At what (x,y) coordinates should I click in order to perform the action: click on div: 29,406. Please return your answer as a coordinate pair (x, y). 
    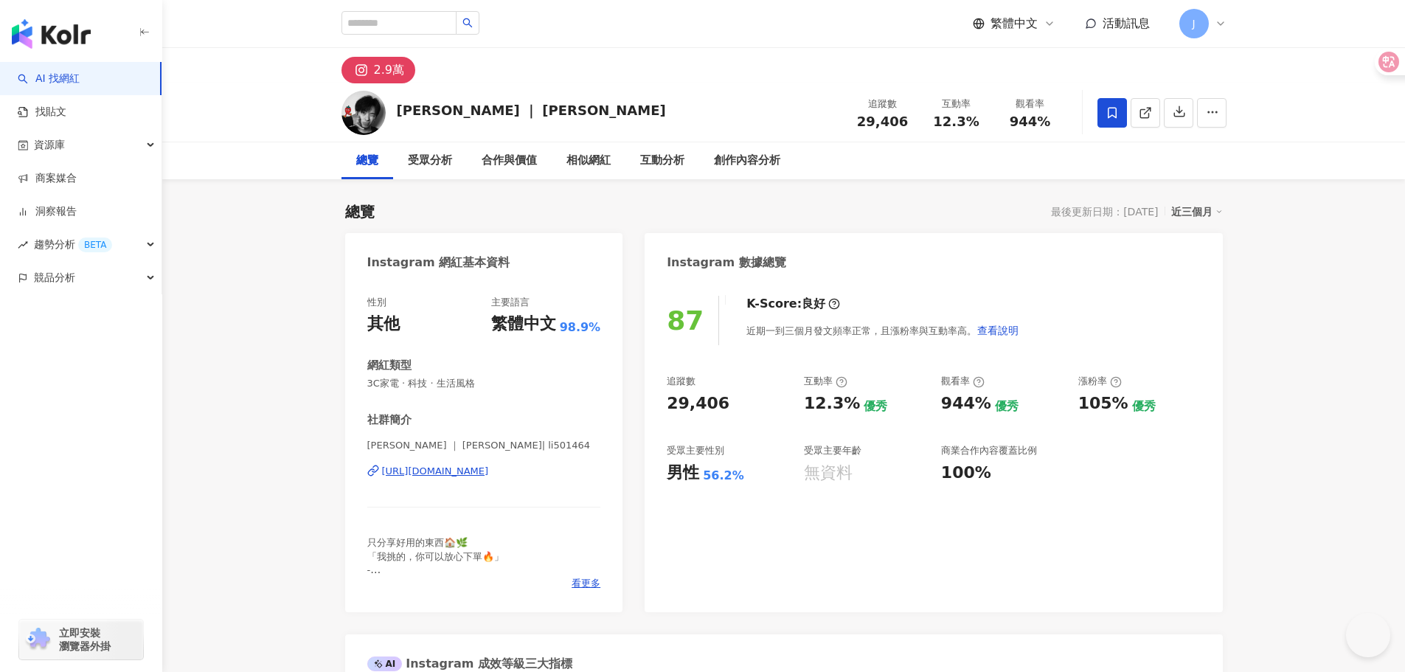
    Looking at the image, I should click on (698, 403).